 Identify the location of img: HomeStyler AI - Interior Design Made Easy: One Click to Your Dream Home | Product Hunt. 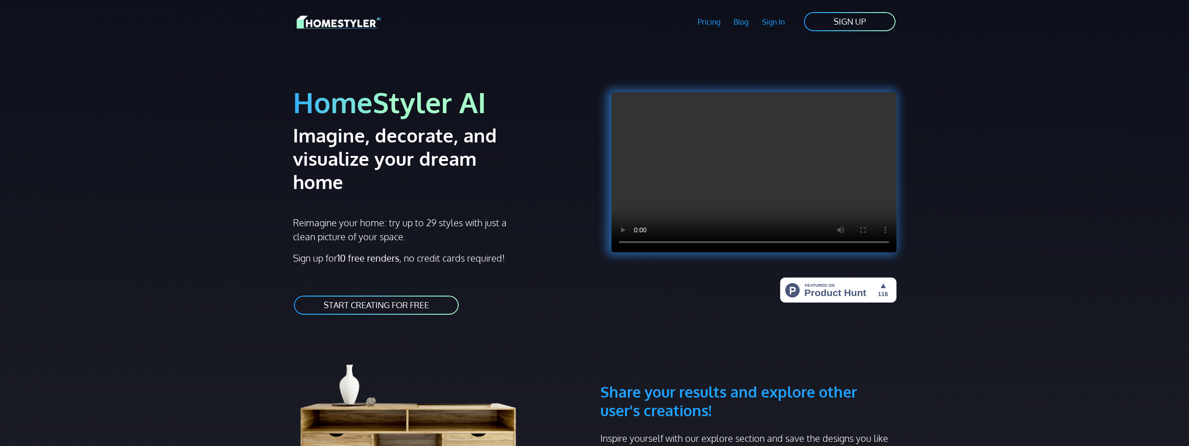
(839, 290).